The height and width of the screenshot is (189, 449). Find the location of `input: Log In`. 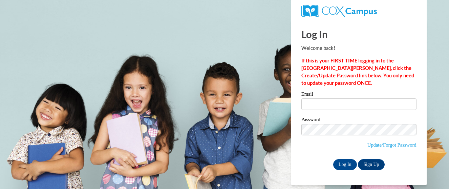

input: Log In is located at coordinates (345, 164).